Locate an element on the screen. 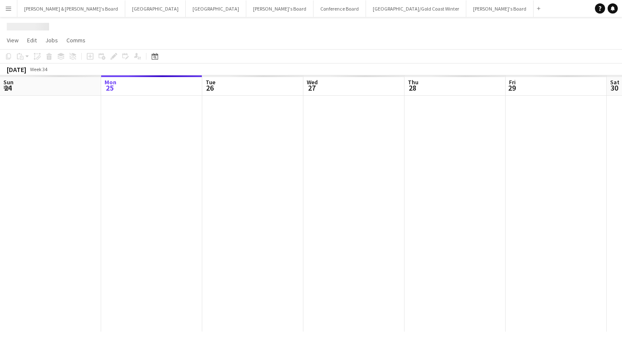  span: 27 is located at coordinates (312, 88).